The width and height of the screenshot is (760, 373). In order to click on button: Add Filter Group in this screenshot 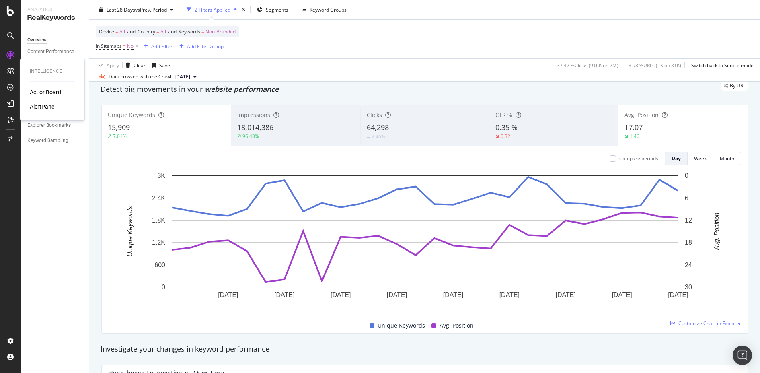, I will do `click(200, 46)`.